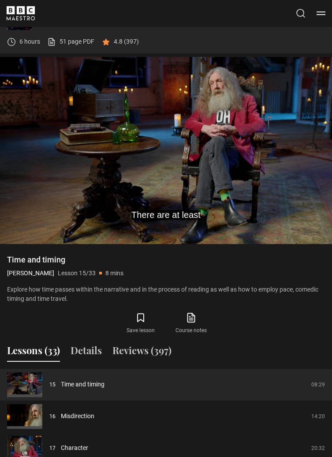 Image resolution: width=332 pixels, height=457 pixels. Describe the element at coordinates (78, 416) in the screenshot. I see `a: Misdirection` at that location.